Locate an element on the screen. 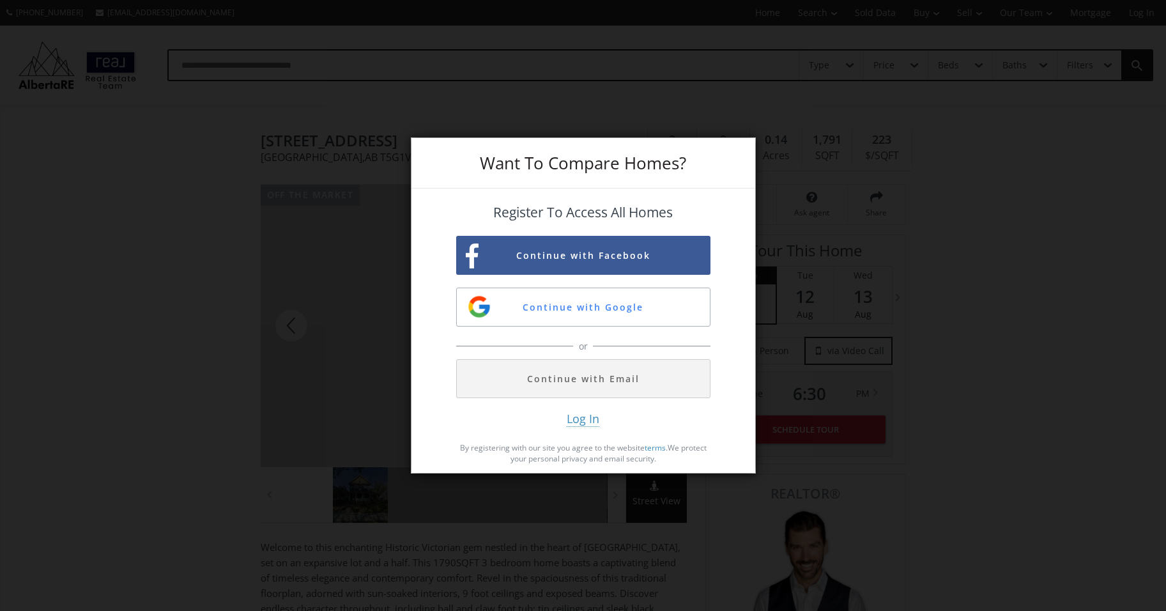  h4: Register To Access All Homes is located at coordinates (583, 212).